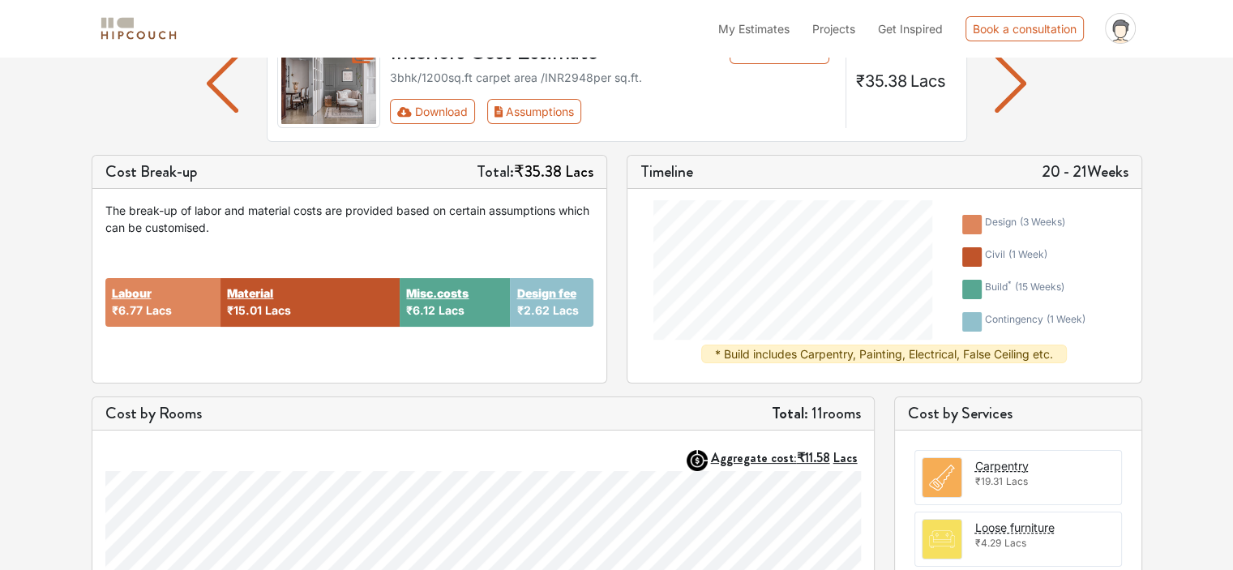 This screenshot has height=570, width=1233. I want to click on button: Assumptions, so click(534, 111).